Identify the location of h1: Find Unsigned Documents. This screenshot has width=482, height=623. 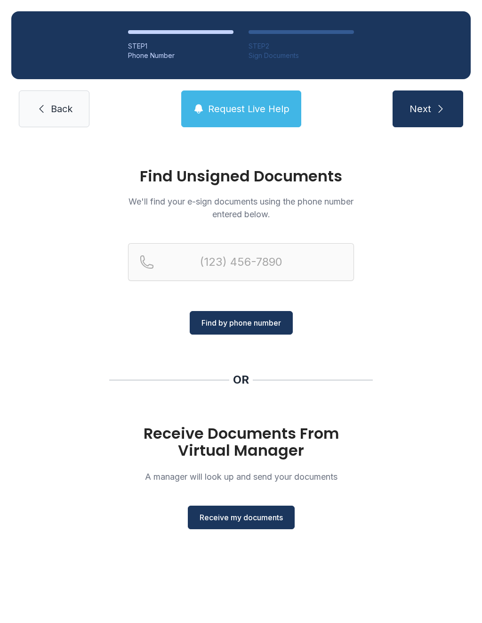
(241, 176).